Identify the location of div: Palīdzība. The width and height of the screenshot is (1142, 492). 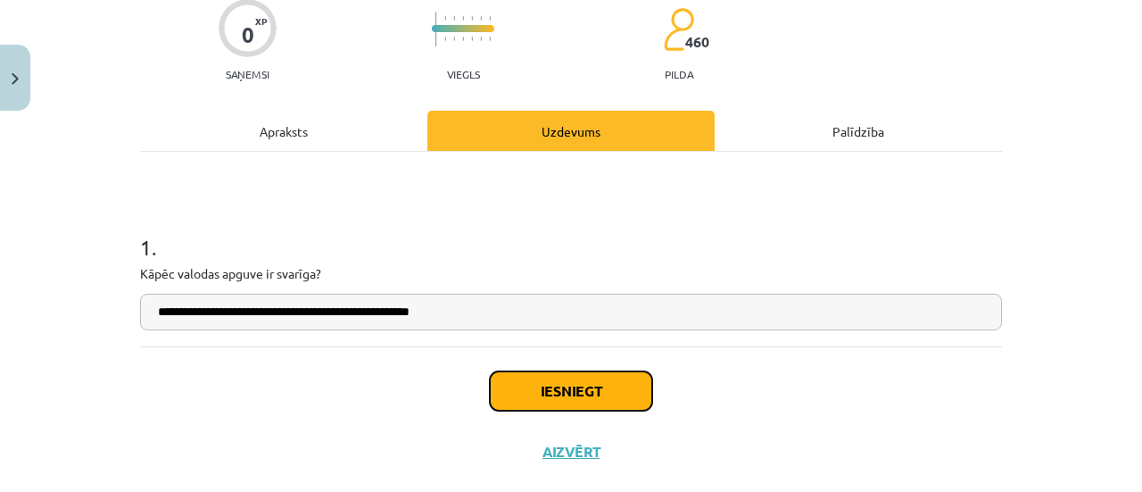
(858, 130).